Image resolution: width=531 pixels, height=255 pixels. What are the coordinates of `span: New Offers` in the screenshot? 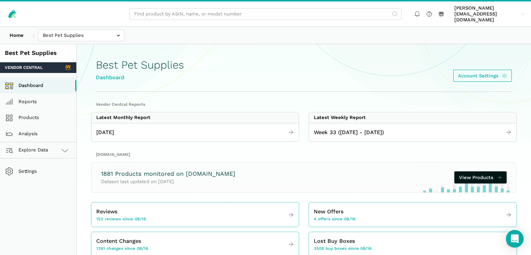 It's located at (329, 212).